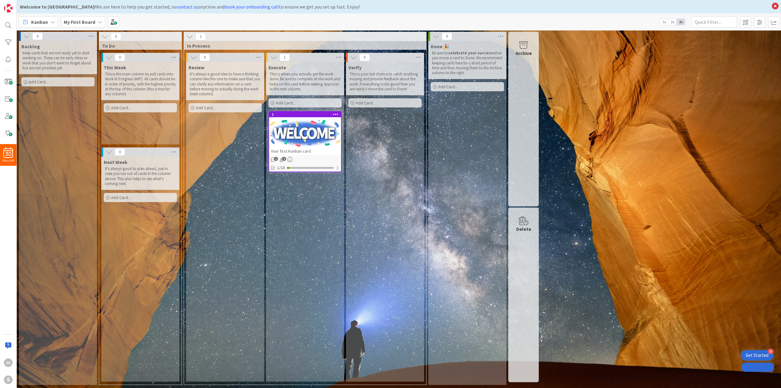 This screenshot has width=781, height=388. I want to click on span: Kanban, so click(39, 22).